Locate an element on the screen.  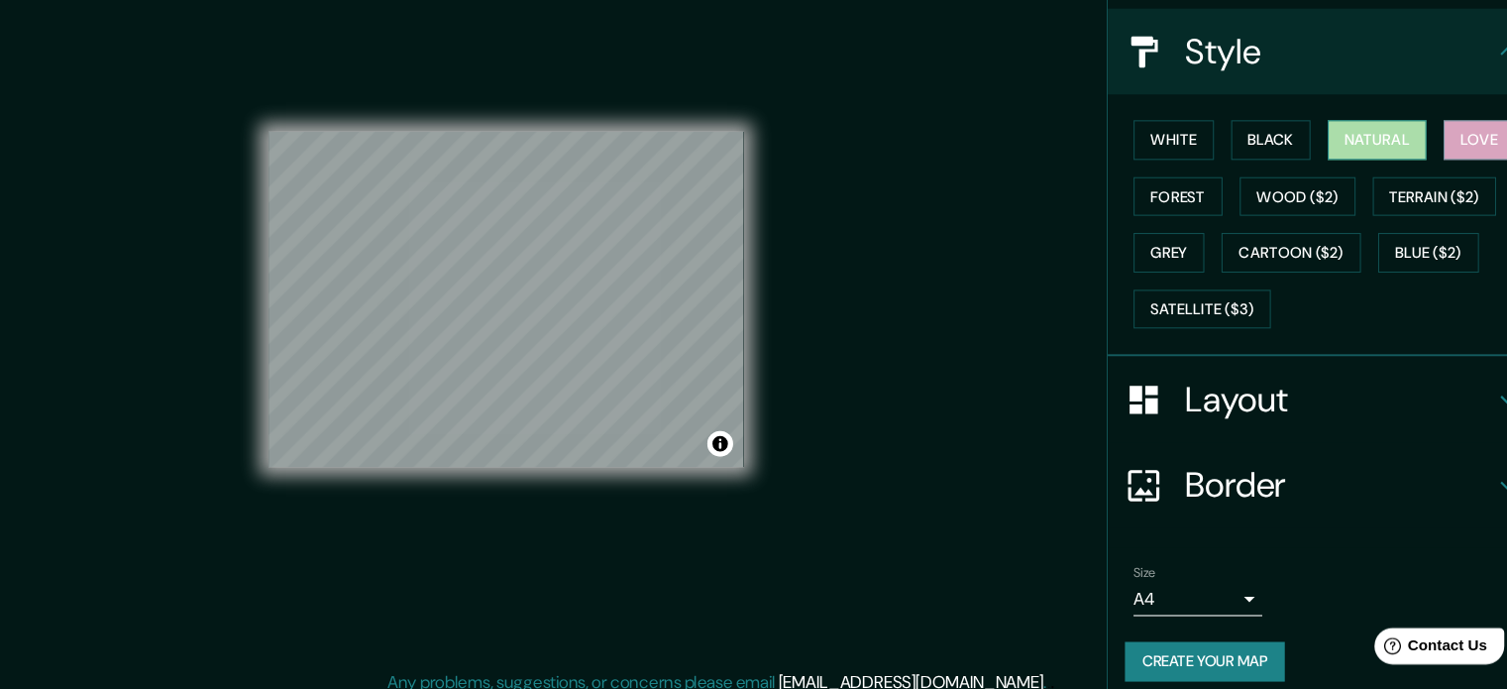
span: Contact Us is located at coordinates (94, 24).